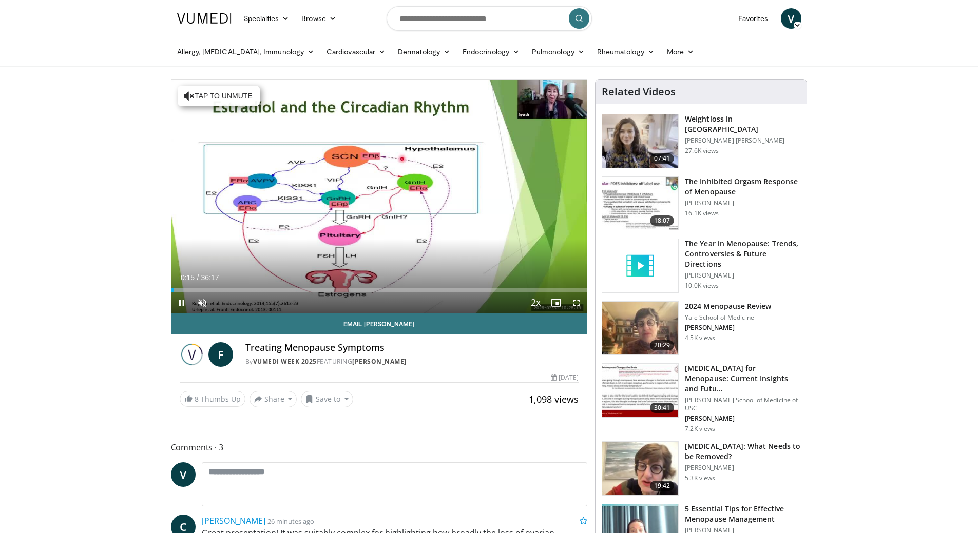  What do you see at coordinates (319, 18) in the screenshot?
I see `a: Browse` at bounding box center [319, 18].